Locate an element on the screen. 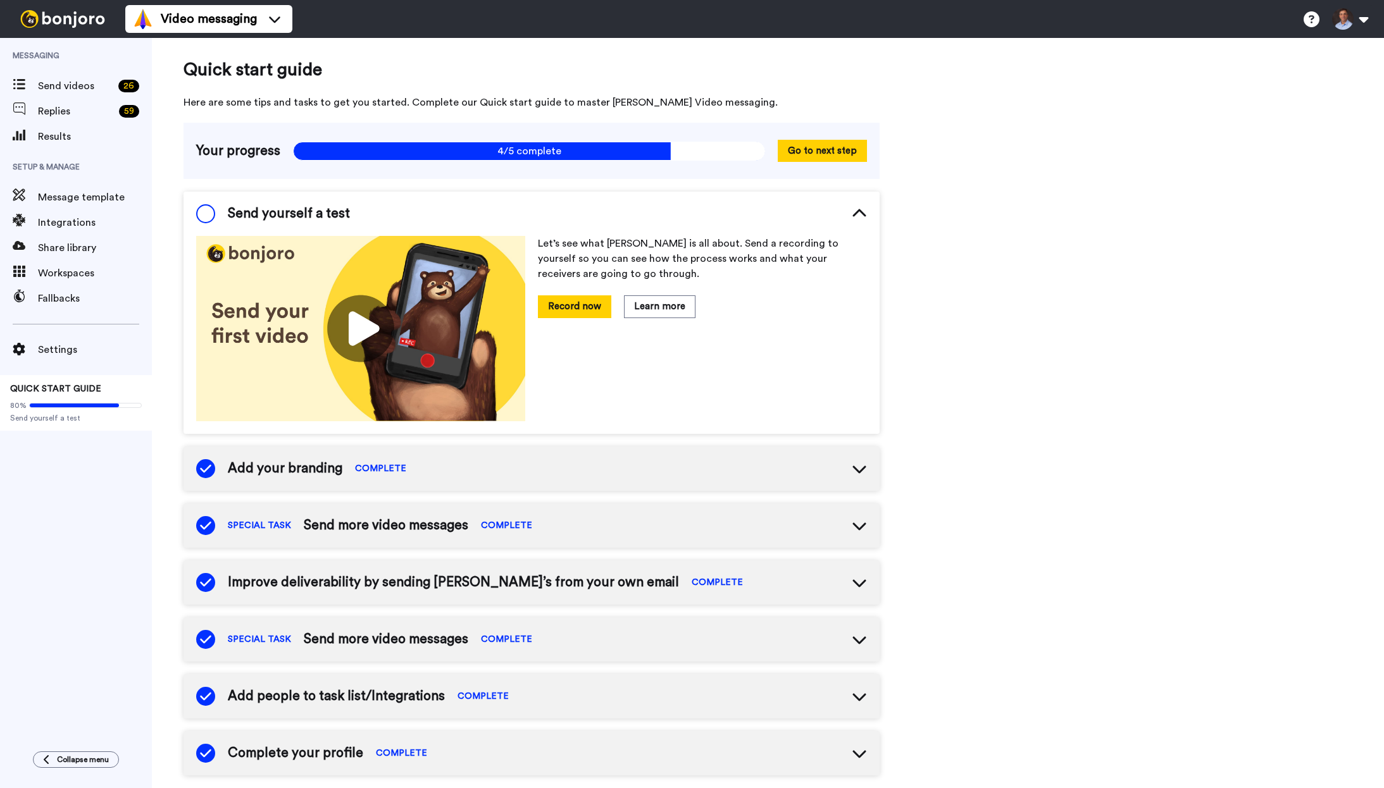  span: QUICK START GUIDE is located at coordinates (56, 389).